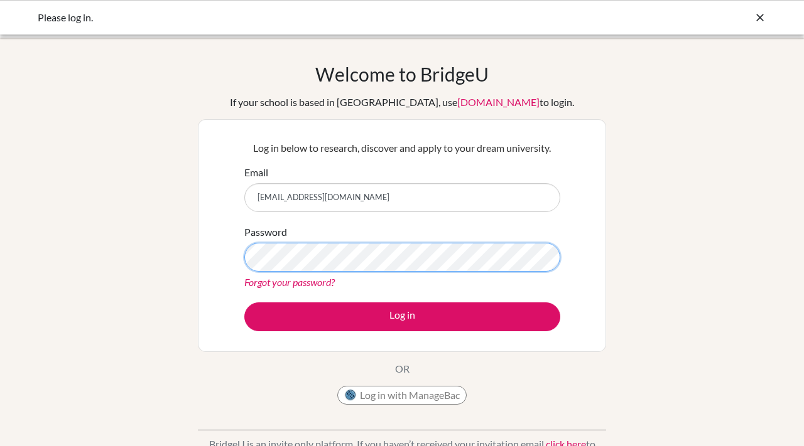  I want to click on button: Log in, so click(402, 317).